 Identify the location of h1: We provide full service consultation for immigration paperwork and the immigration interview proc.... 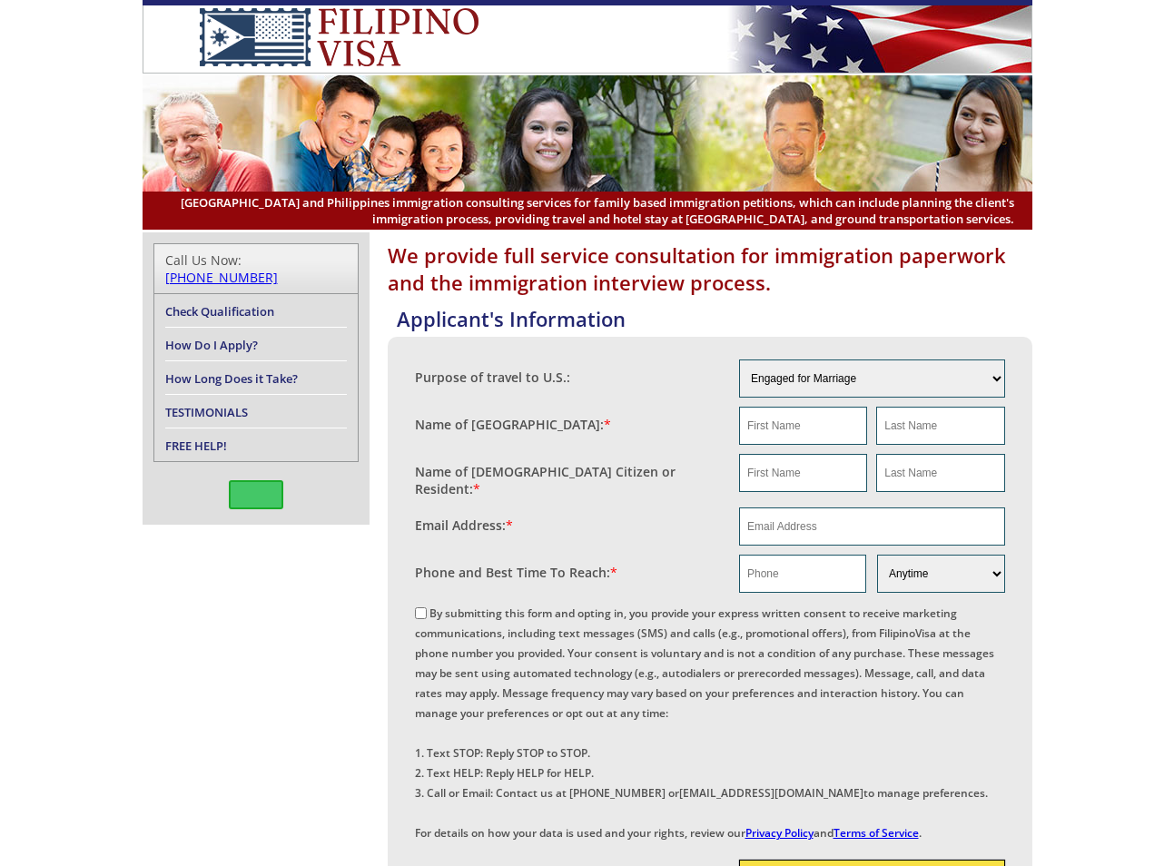
(710, 269).